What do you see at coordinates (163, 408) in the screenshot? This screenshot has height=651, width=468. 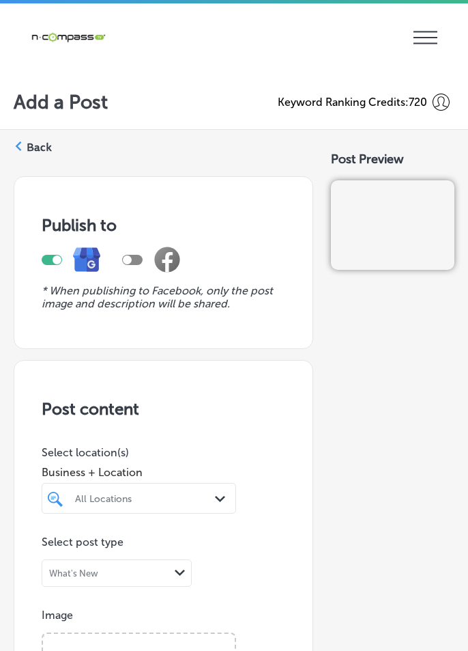 I see `h3: Post content` at bounding box center [163, 408].